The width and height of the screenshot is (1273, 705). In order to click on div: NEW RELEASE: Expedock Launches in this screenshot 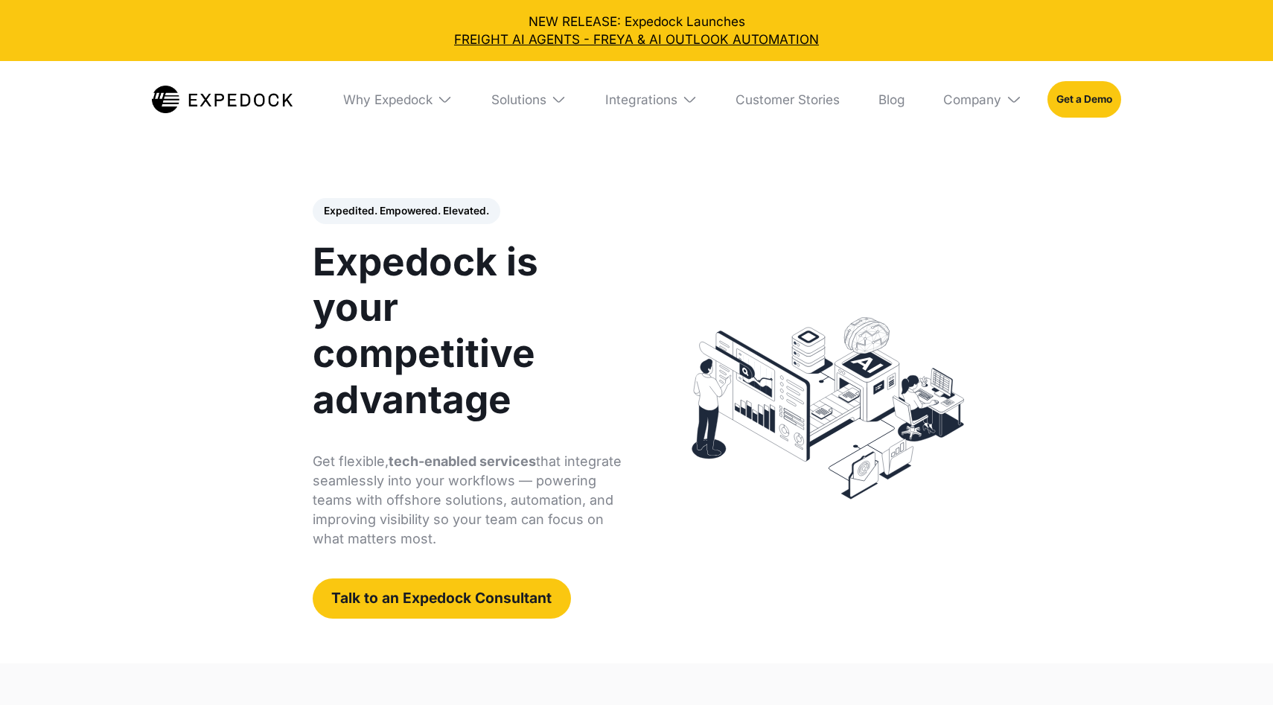, I will do `click(637, 31)`.